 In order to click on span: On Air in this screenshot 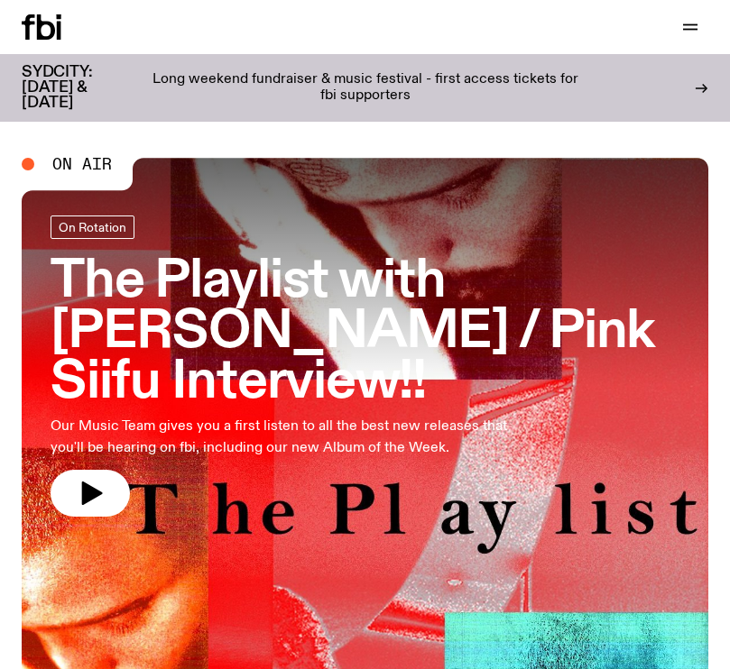, I will do `click(82, 164)`.